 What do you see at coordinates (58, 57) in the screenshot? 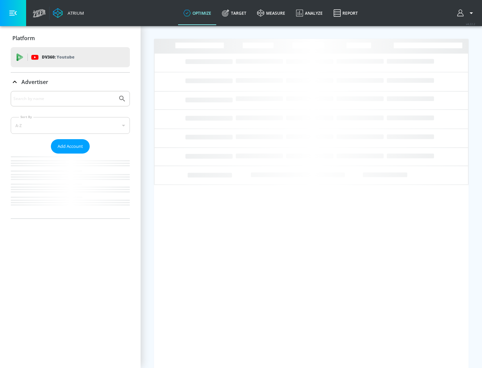
I see `p: DV360:` at bounding box center [58, 57].